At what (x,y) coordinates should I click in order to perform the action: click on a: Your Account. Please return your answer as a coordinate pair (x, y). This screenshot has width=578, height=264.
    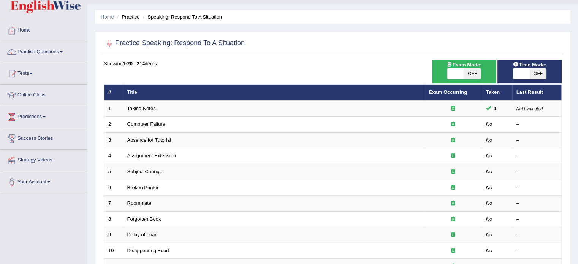
    Looking at the image, I should click on (44, 181).